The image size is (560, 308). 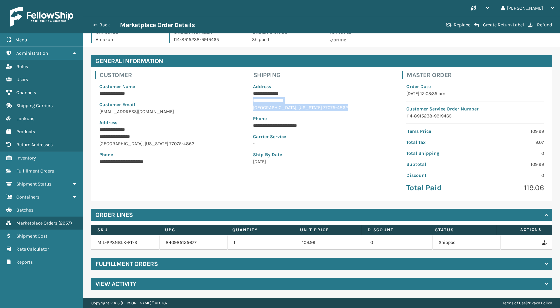 I want to click on h4: Order Lines, so click(x=114, y=215).